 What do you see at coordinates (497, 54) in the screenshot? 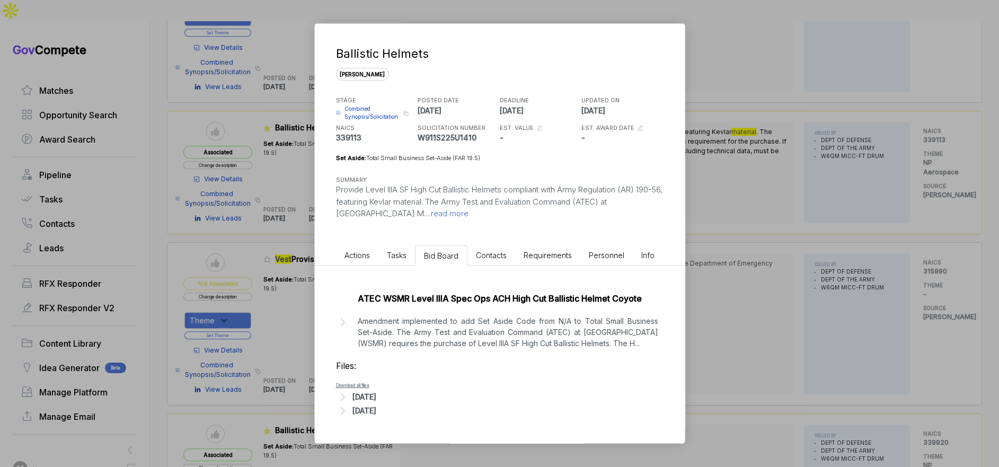
I see `div: Ballistic Helmets` at bounding box center [497, 54].